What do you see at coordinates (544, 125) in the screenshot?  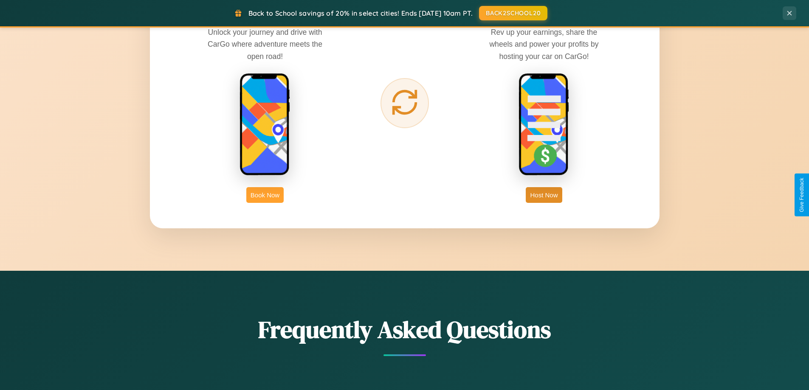 I see `img: host phone` at bounding box center [544, 125].